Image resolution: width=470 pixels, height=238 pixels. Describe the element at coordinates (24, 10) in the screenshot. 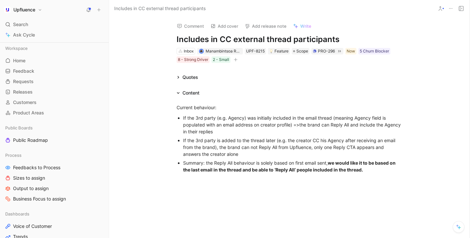

I see `h1: Upfluence` at that location.